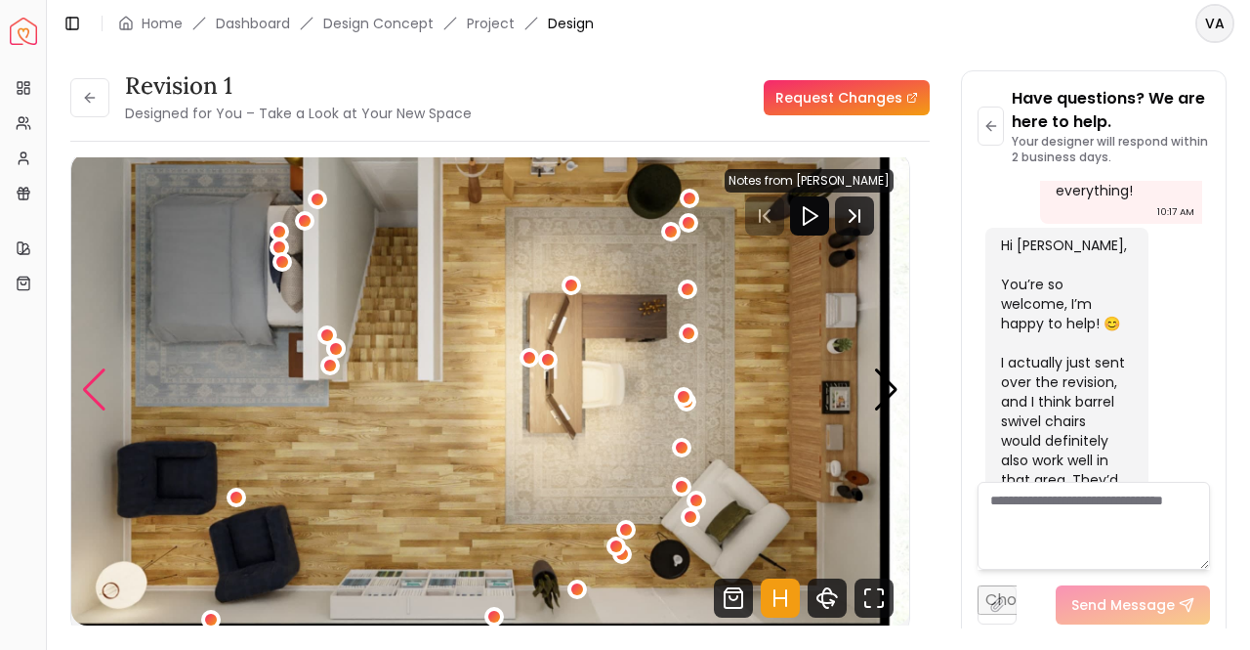  I want to click on svg: Play, so click(810, 216).